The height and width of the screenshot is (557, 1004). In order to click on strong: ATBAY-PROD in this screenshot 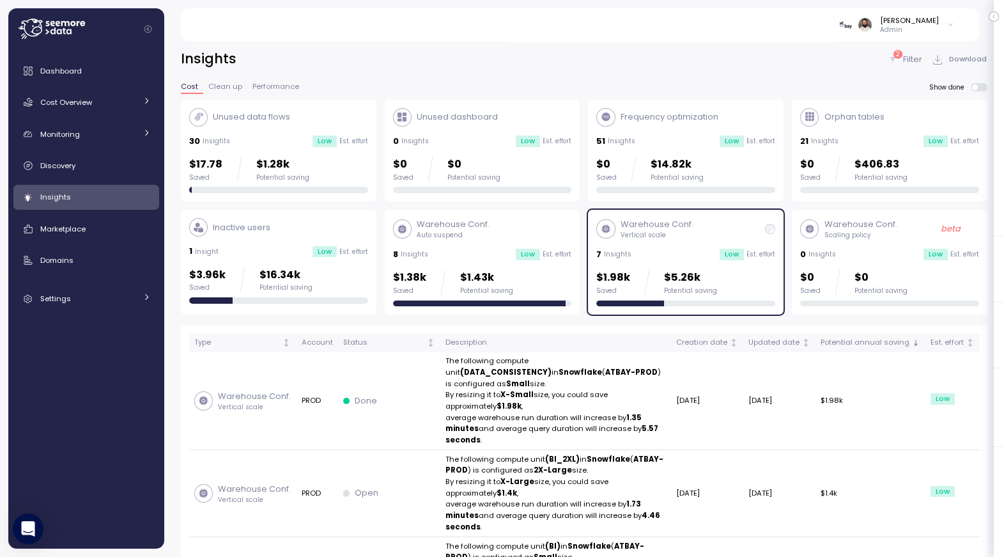, I will do `click(554, 465)`.